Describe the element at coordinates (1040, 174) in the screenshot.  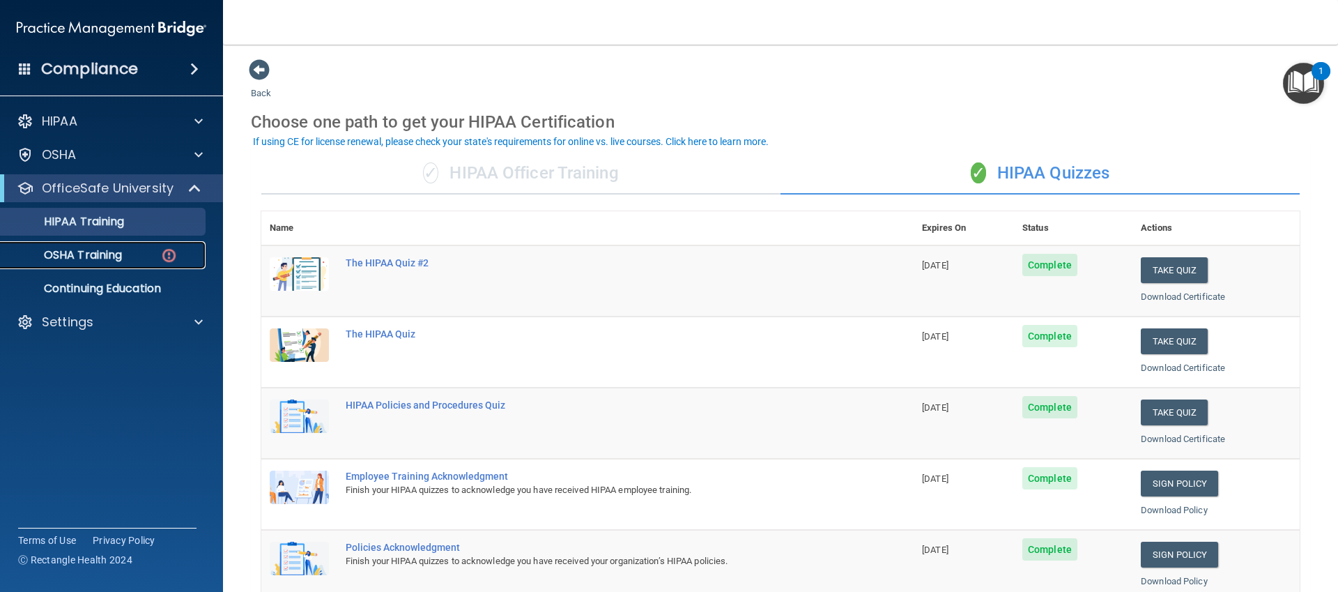
I see `div: HIPAA Quizzes` at that location.